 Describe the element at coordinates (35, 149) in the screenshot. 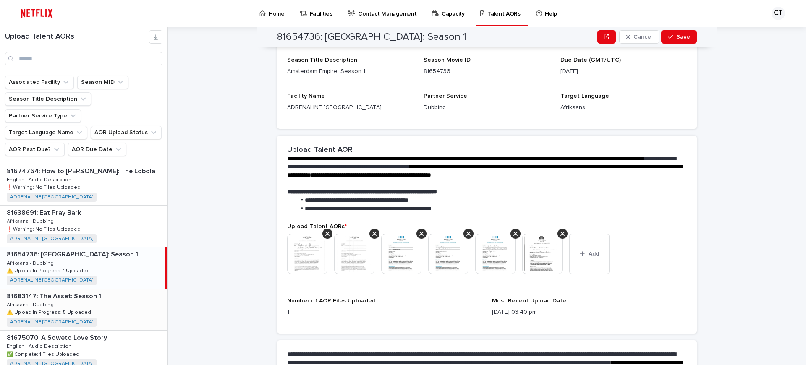

I see `button: AOR Past Due?` at that location.